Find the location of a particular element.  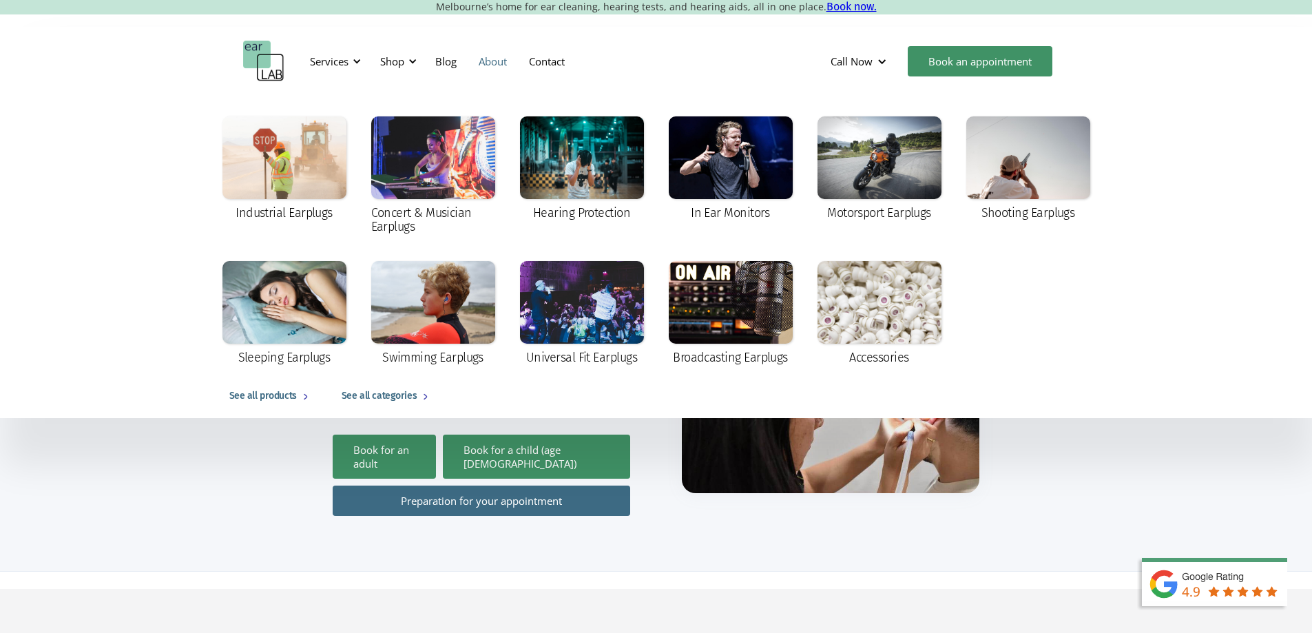

a: Broadcasting Earplugs is located at coordinates (731, 314).